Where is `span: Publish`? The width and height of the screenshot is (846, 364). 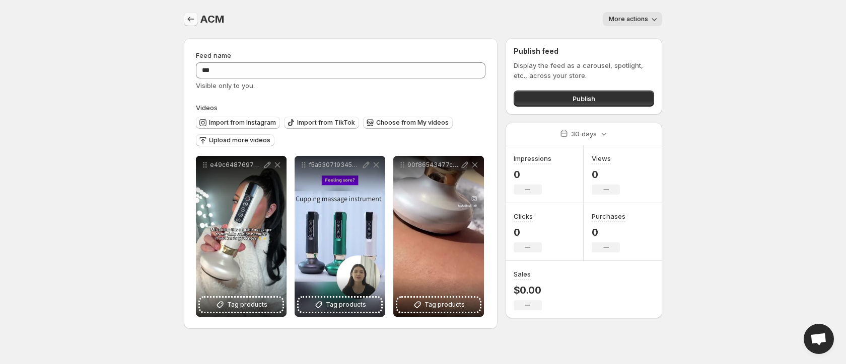
span: Publish is located at coordinates (583, 99).